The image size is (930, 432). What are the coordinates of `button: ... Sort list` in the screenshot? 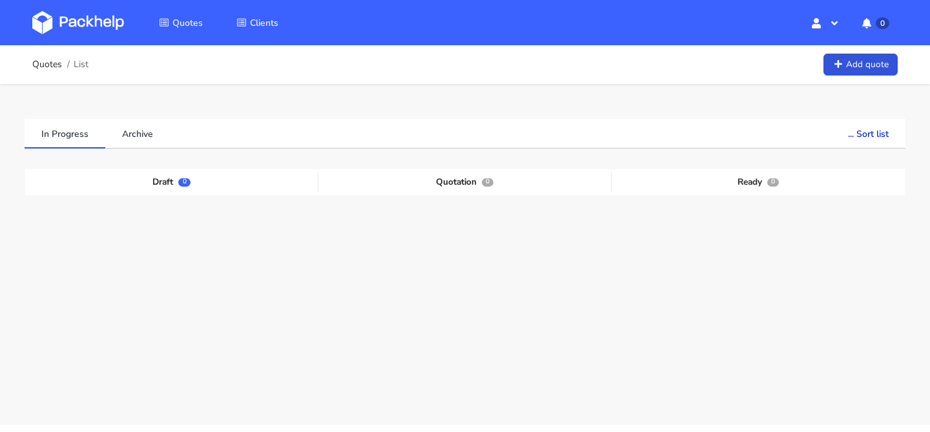 It's located at (868, 133).